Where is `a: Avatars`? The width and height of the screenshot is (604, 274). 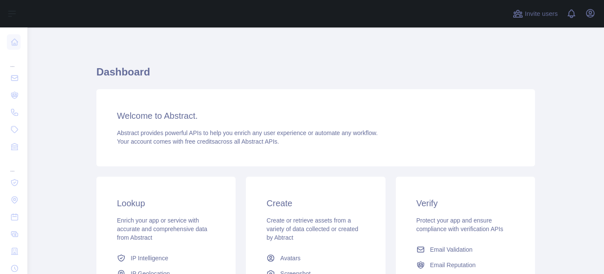
a: Avatars is located at coordinates (315, 258).